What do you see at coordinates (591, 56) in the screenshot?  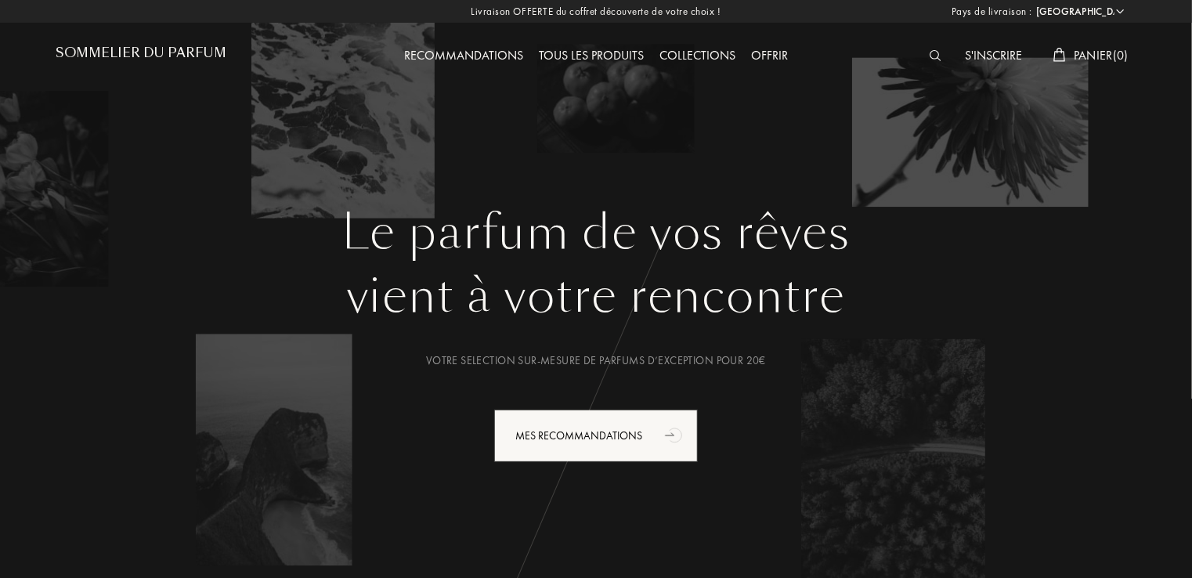 I see `div: Tous les produits` at bounding box center [591, 56].